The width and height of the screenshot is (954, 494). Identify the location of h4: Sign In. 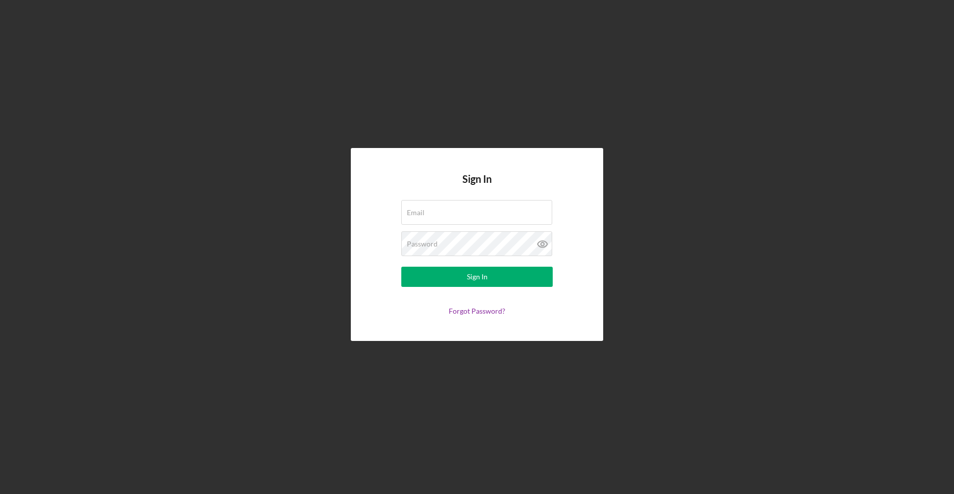
(477, 186).